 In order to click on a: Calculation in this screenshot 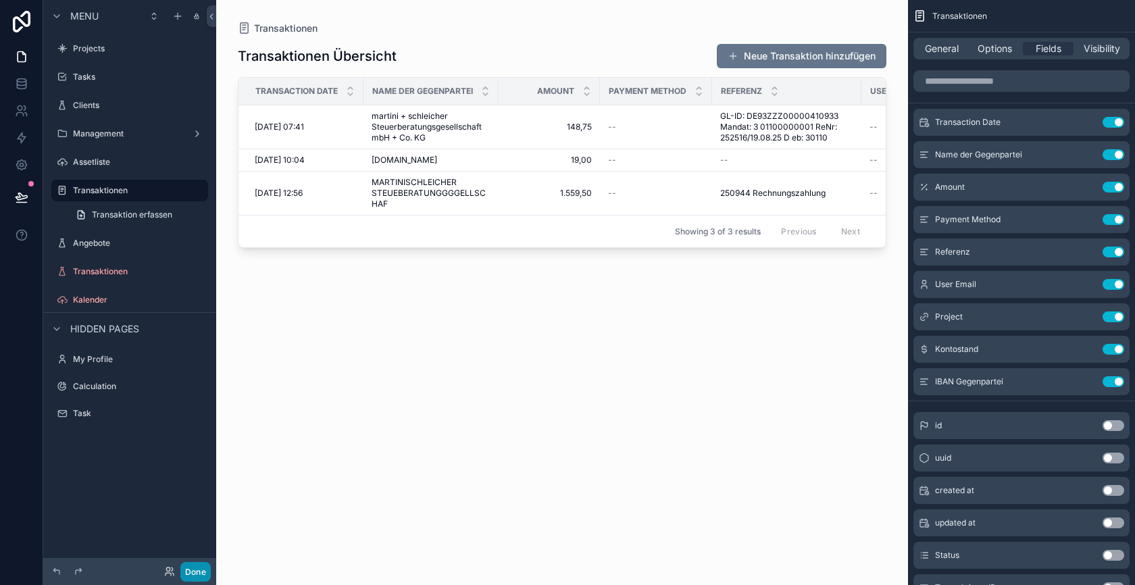, I will do `click(130, 387)`.